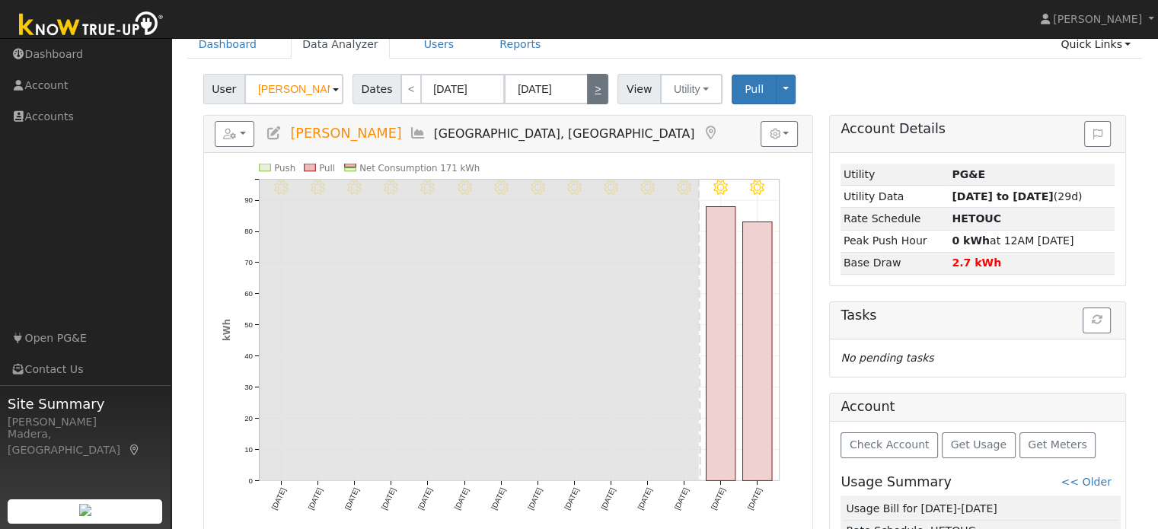 The width and height of the screenshot is (1158, 529). I want to click on a: Users, so click(439, 44).